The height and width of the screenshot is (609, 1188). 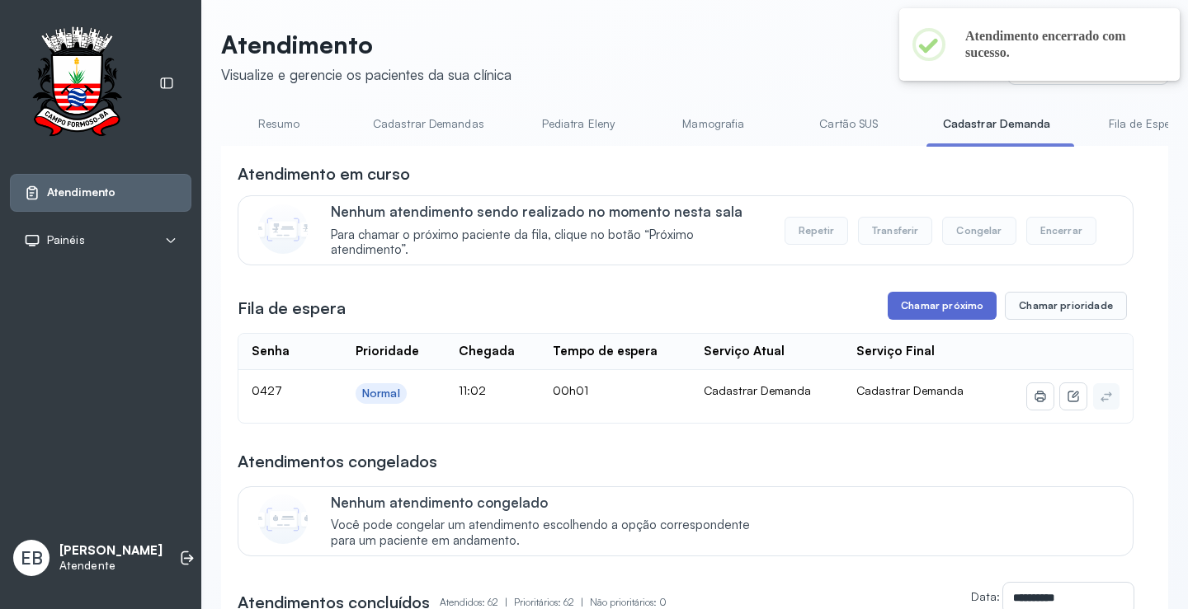 What do you see at coordinates (895, 231) in the screenshot?
I see `button: Transferir` at bounding box center [895, 231].